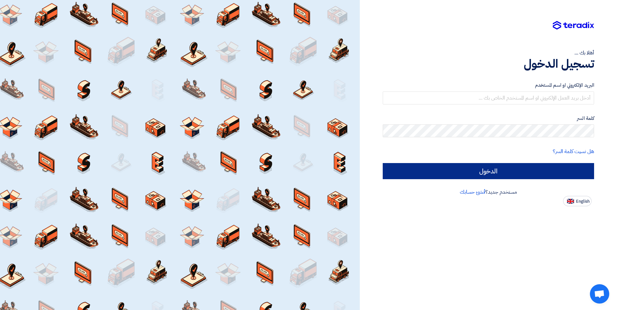  What do you see at coordinates (488, 98) in the screenshot?
I see `input: أدخل بريد العمل الإلكتروني او اسم المستخدم الخاص بك ...` at bounding box center [488, 98].